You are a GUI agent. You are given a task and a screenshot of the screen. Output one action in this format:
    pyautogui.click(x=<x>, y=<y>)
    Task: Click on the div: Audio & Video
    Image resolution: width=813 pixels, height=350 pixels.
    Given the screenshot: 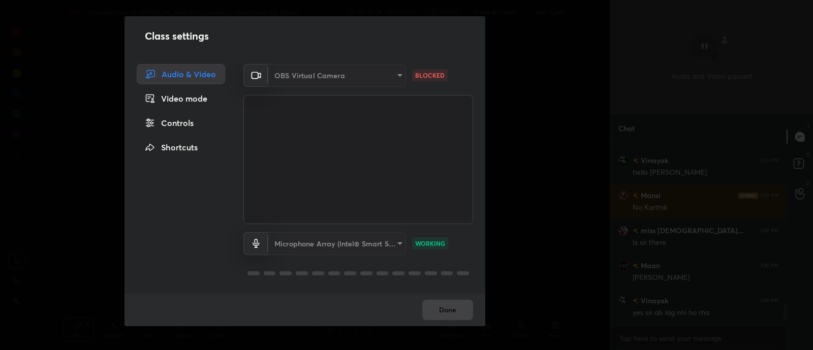 What is the action you would take?
    pyautogui.click(x=181, y=74)
    